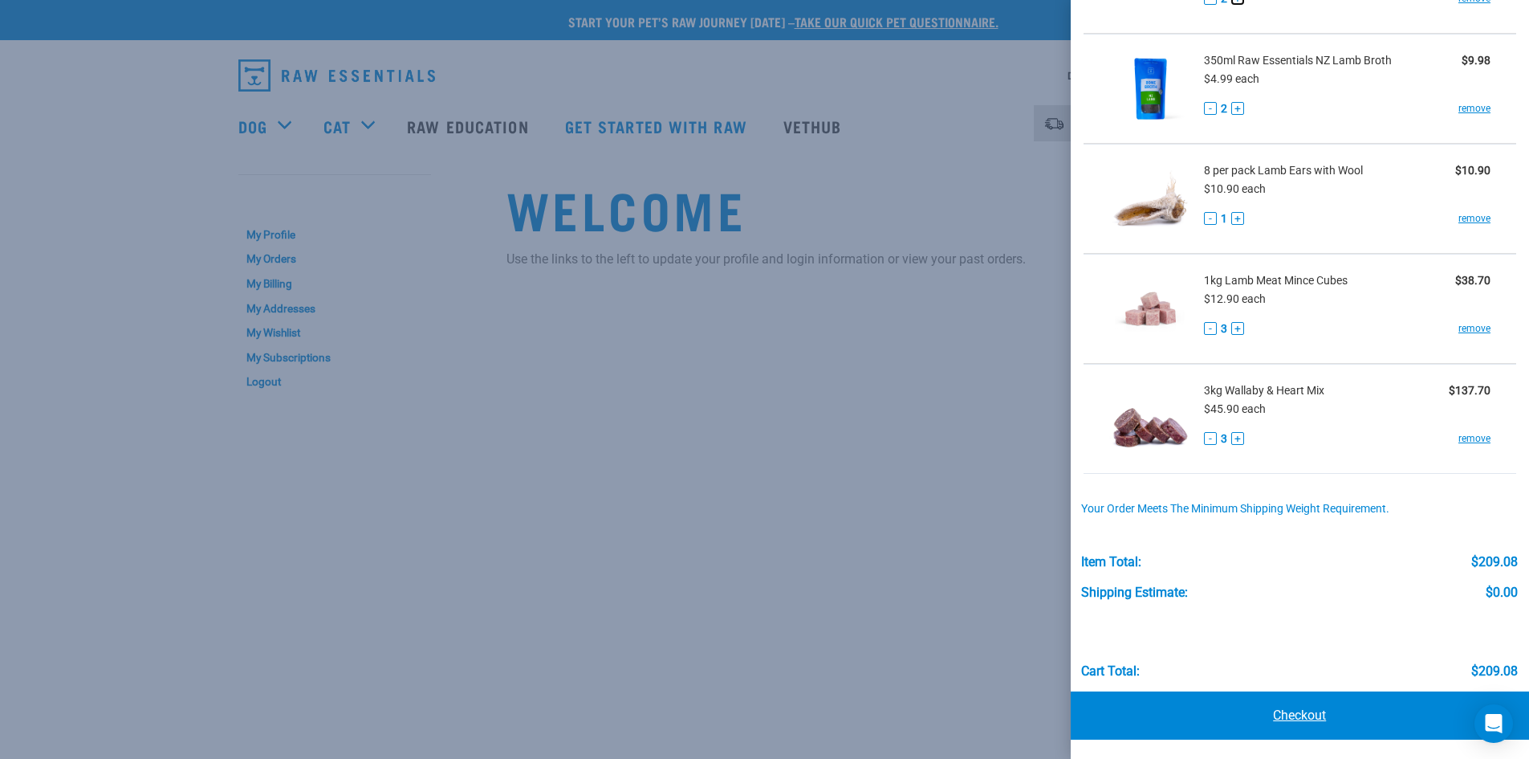  Describe the element at coordinates (1235, 299) in the screenshot. I see `span: $12.90 each` at that location.